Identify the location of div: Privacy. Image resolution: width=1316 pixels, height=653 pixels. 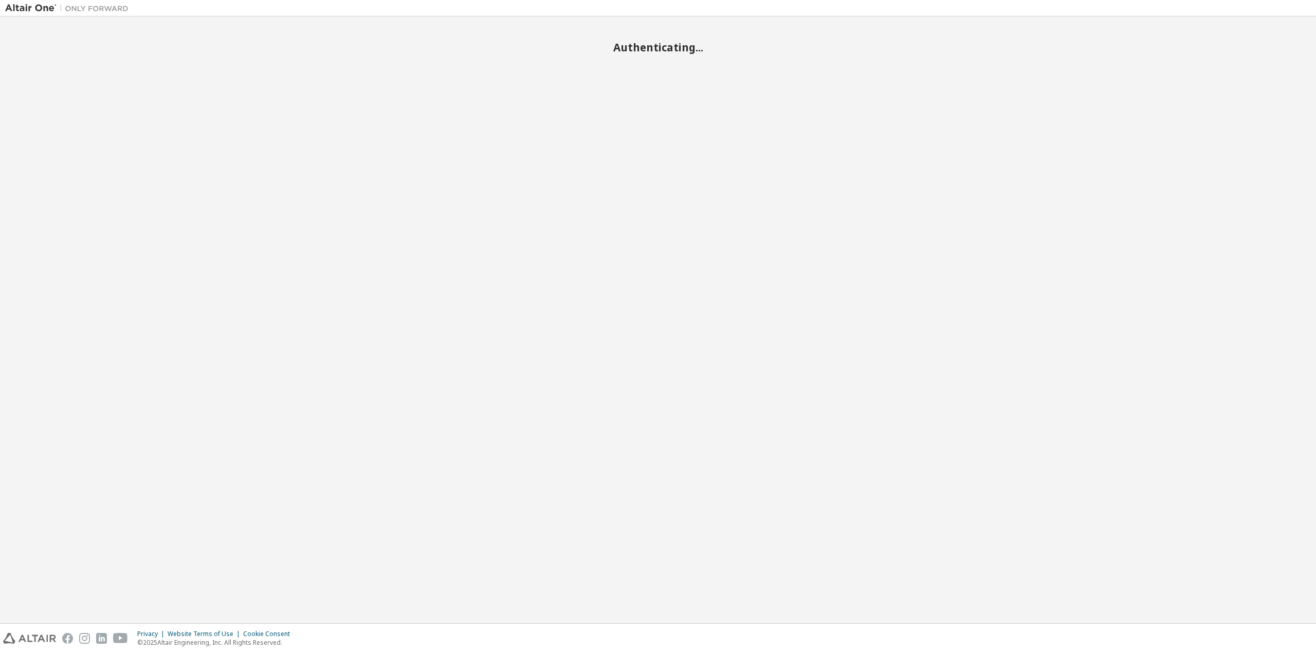
(152, 634).